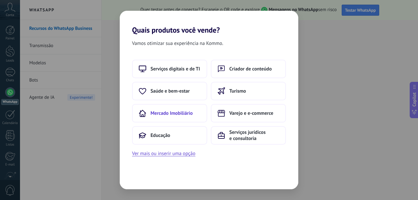 This screenshot has height=200, width=418. Describe the element at coordinates (254, 135) in the screenshot. I see `span: Serviços jurídicos e consultoria` at that location.